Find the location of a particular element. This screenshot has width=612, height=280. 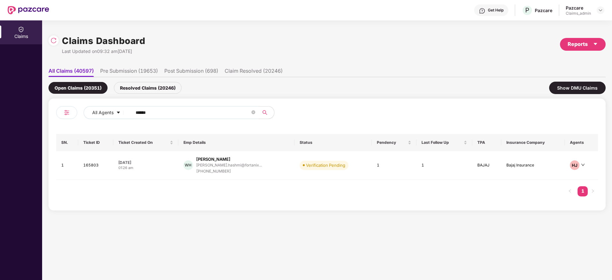

li: 1 is located at coordinates (582, 191).